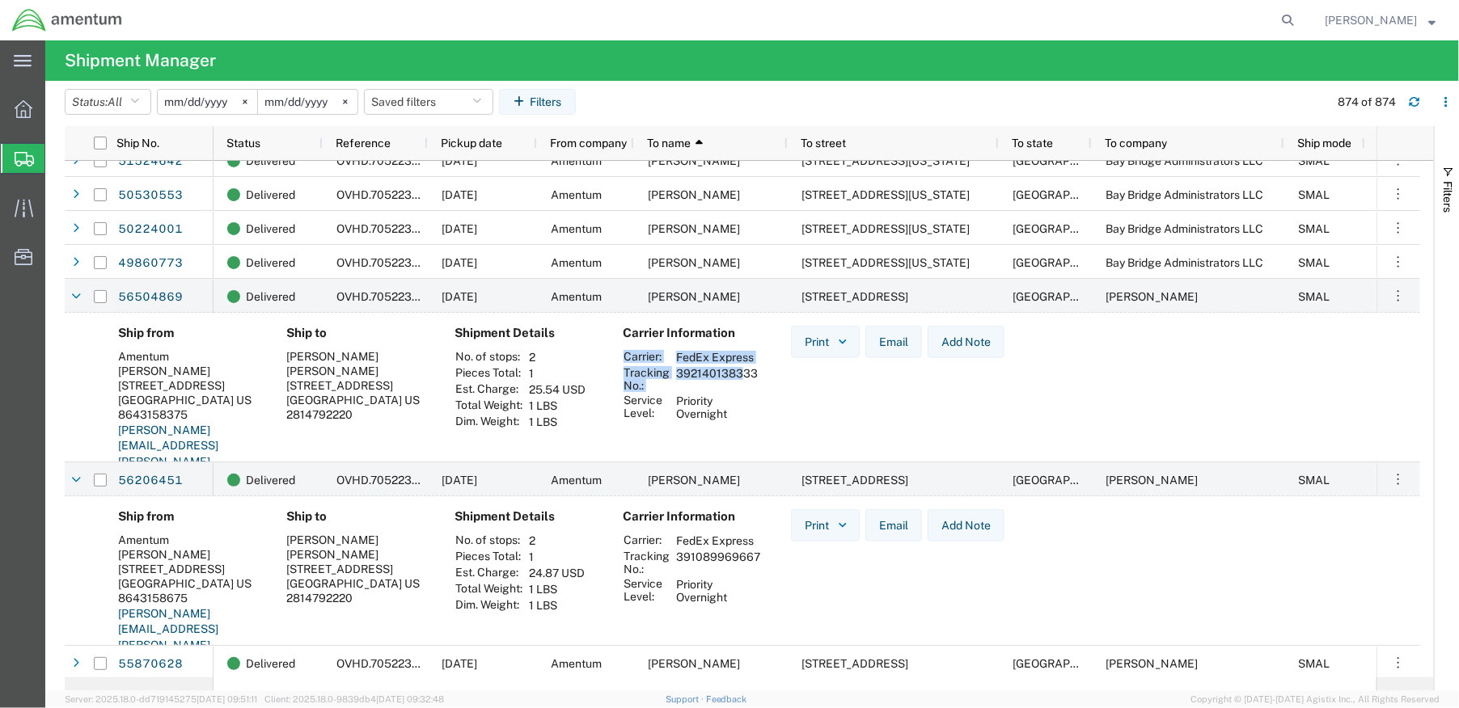 Image resolution: width=1459 pixels, height=708 pixels. What do you see at coordinates (556, 573) in the screenshot?
I see `td: 24.87 USD` at bounding box center [556, 573].